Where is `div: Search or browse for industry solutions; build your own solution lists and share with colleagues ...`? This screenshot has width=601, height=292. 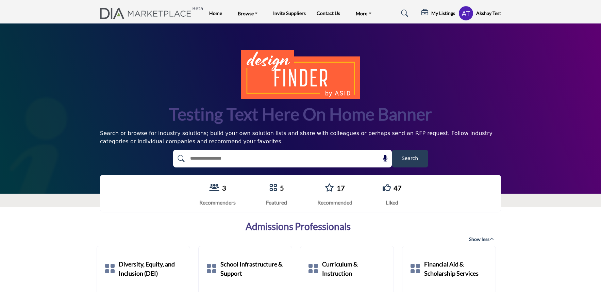 div: Search or browse for industry solutions; build your own solution lists and share with colleagues ... is located at coordinates (300, 137).